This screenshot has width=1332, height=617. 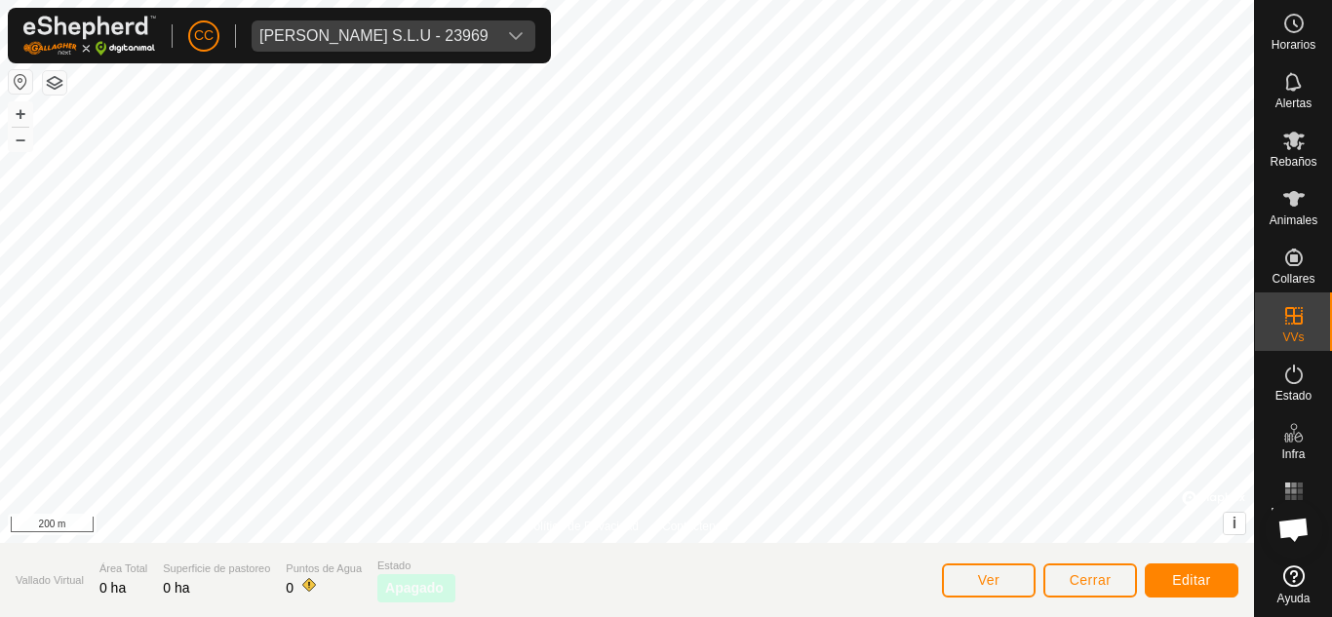 I want to click on div: dropdown trigger, so click(x=516, y=36).